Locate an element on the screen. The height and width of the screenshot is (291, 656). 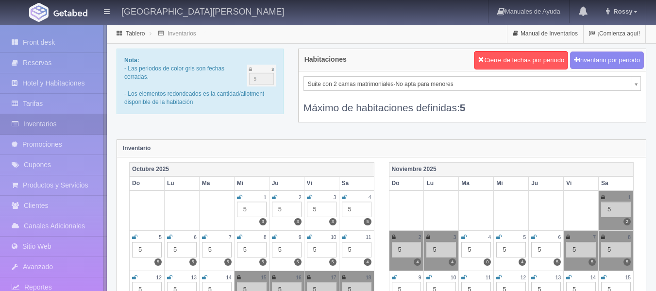
small: 1 is located at coordinates (265, 197).